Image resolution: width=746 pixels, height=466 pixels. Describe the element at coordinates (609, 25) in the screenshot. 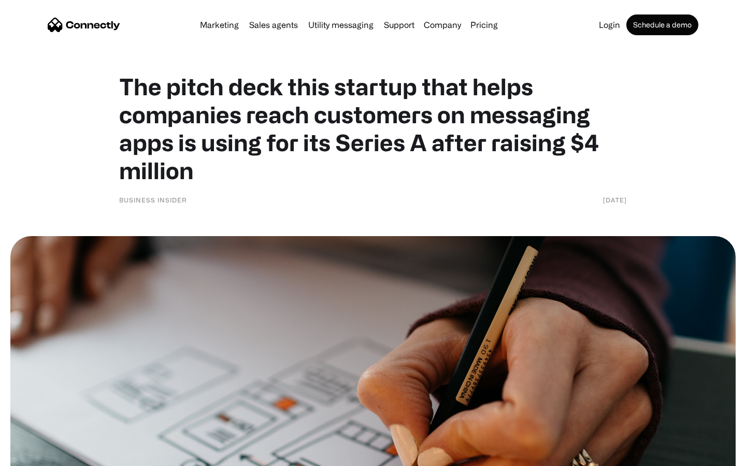

I see `a: Login` at that location.